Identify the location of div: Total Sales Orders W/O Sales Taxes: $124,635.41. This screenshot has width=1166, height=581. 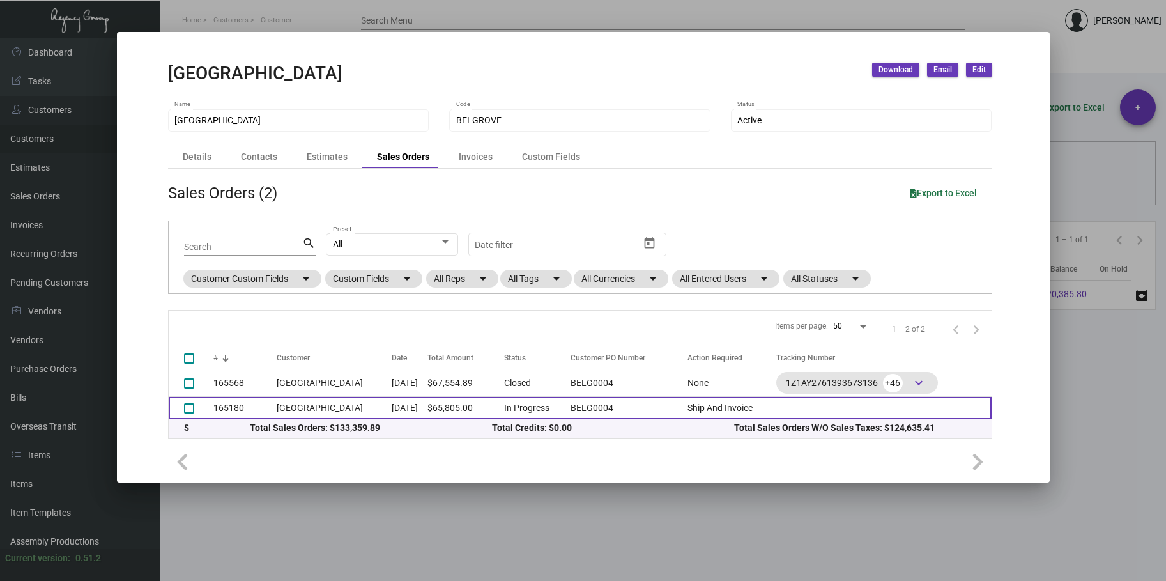
(855, 428).